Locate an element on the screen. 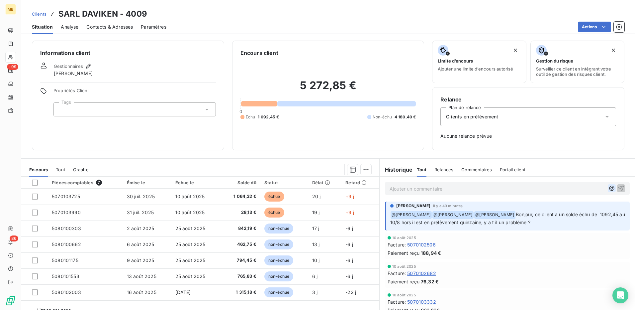 The width and height of the screenshot is (635, 310). span: 0 is located at coordinates (241, 111).